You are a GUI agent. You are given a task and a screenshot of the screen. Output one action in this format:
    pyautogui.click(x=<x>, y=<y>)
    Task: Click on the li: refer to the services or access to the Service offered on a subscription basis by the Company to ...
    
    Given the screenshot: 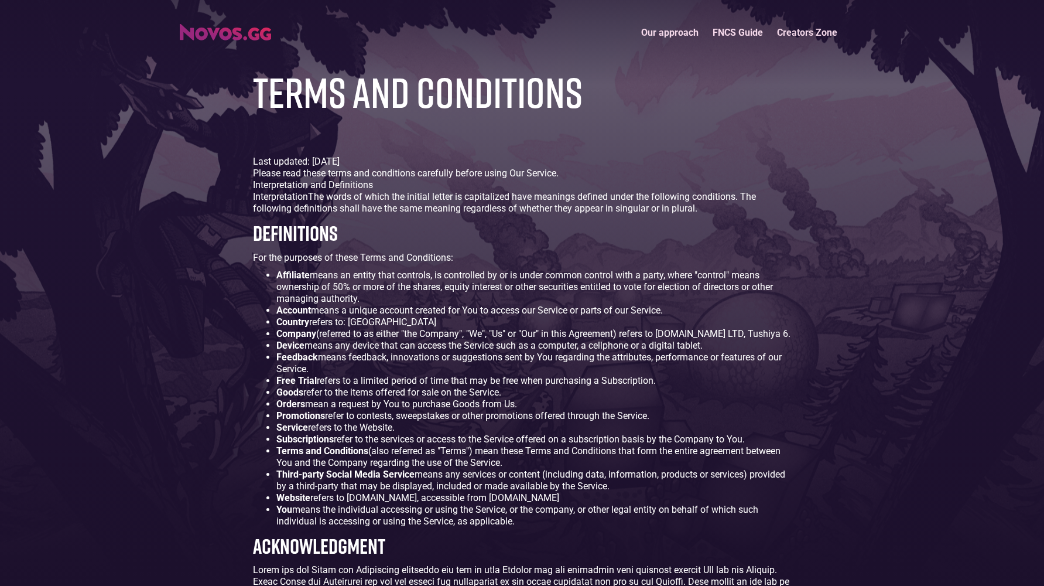 What is the action you would take?
    pyautogui.click(x=534, y=439)
    